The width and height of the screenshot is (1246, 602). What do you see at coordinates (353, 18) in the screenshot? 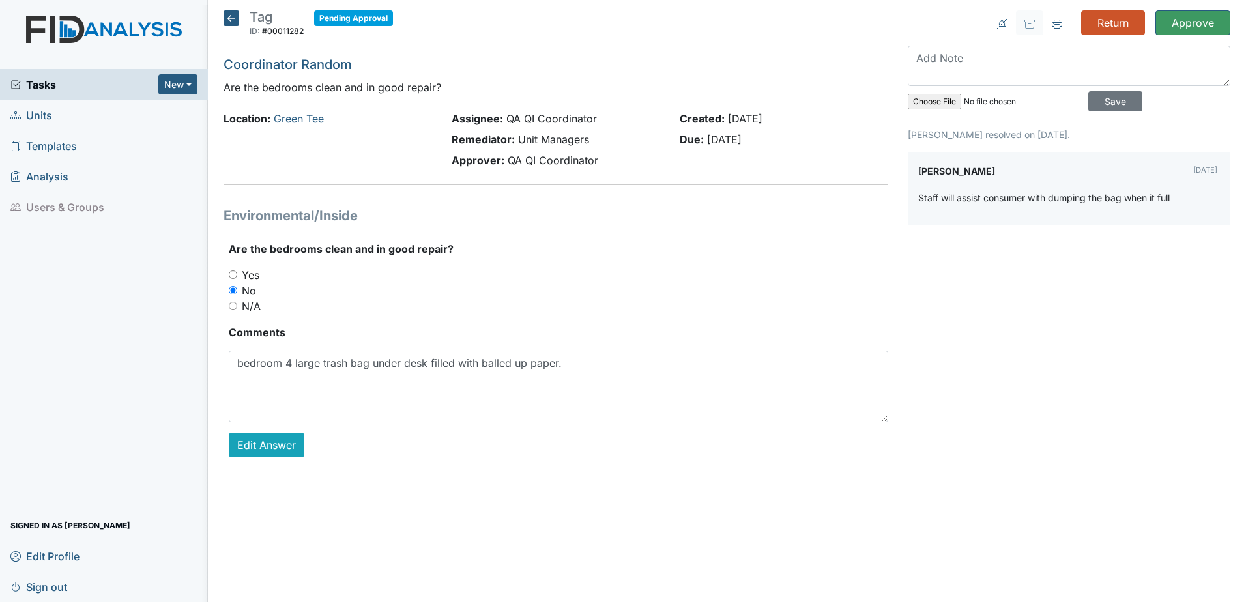
I see `span: Pending Approval` at bounding box center [353, 18].